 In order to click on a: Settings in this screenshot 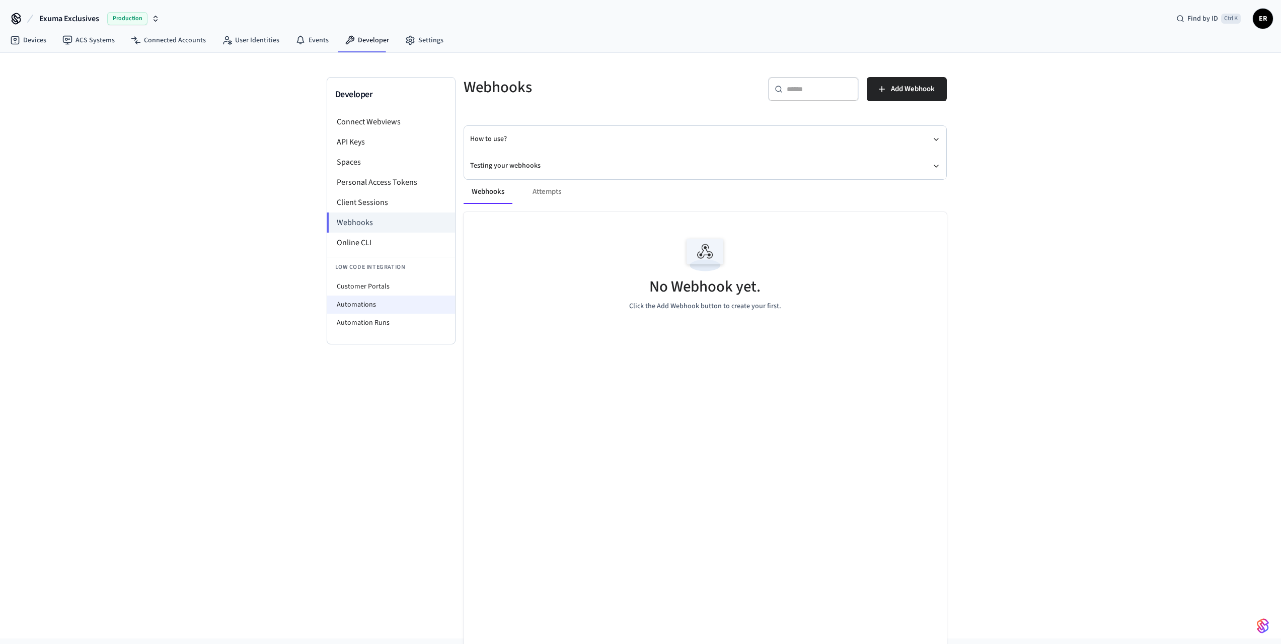, I will do `click(424, 40)`.